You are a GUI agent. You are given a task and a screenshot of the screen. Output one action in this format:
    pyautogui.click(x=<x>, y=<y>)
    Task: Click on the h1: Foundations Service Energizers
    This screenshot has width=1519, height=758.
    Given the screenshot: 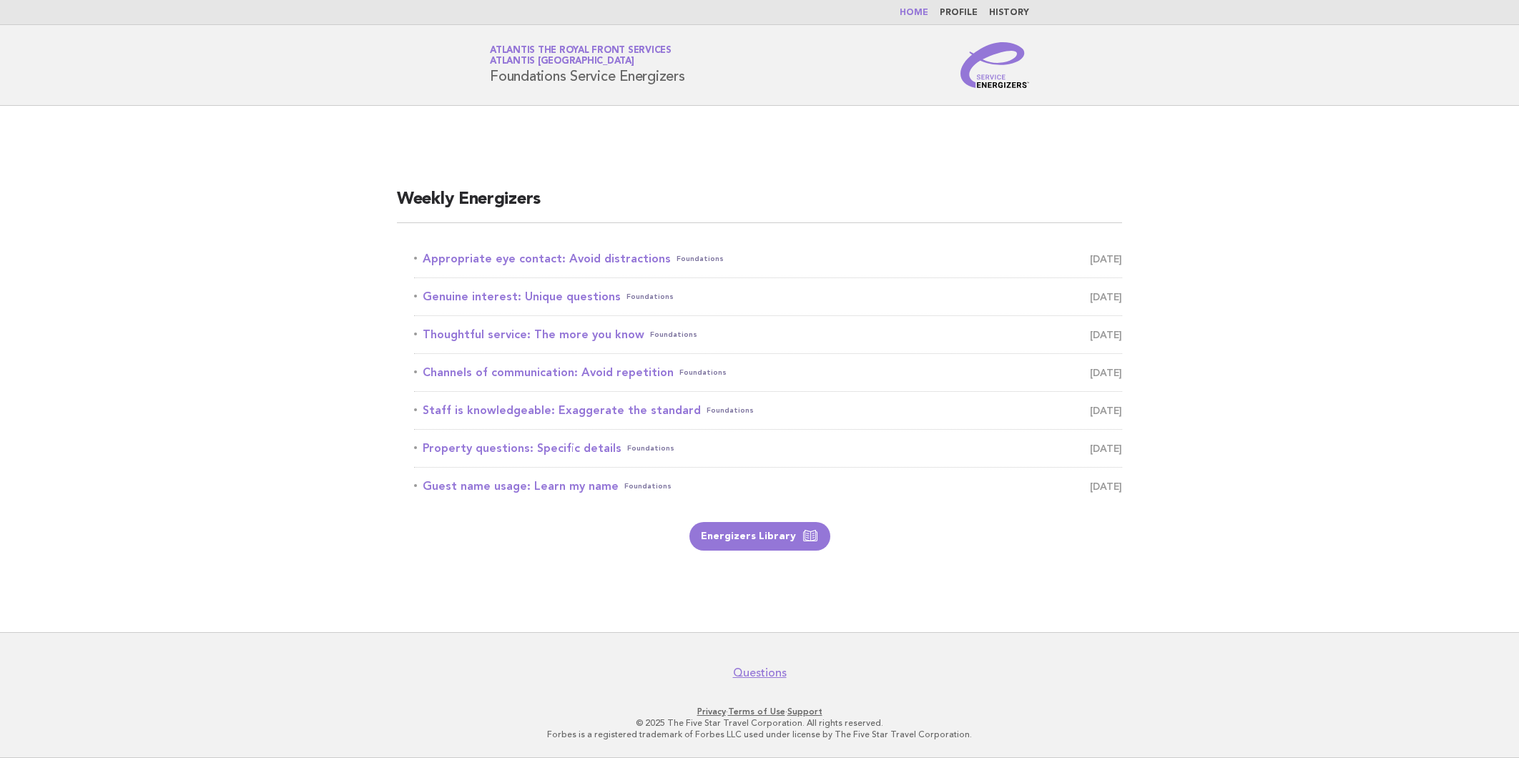 What is the action you would take?
    pyautogui.click(x=587, y=65)
    